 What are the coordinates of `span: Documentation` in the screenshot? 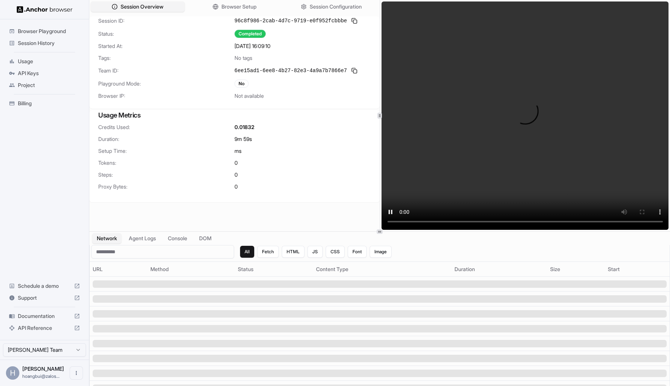 It's located at (44, 316).